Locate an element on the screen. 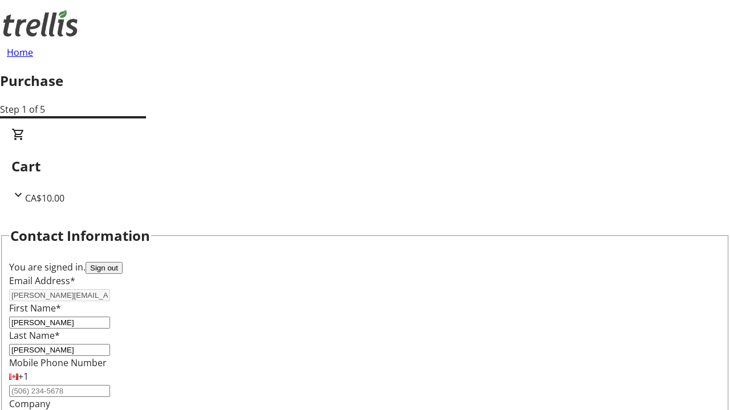  div: You are signed in. is located at coordinates (365, 267).